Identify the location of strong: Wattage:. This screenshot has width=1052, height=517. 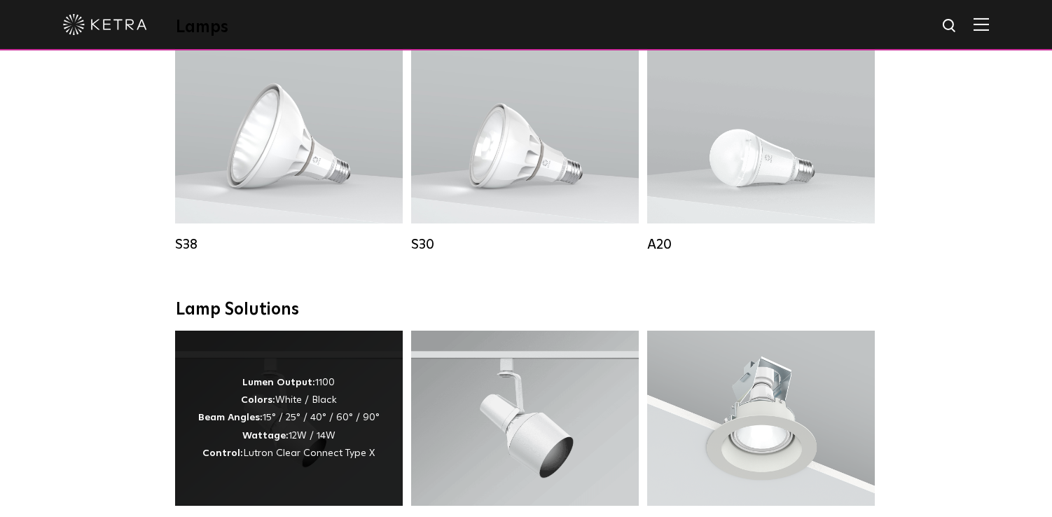
(265, 435).